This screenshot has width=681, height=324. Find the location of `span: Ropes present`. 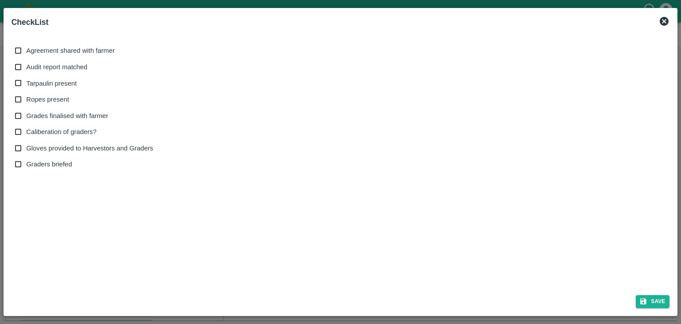

span: Ropes present is located at coordinates (47, 99).